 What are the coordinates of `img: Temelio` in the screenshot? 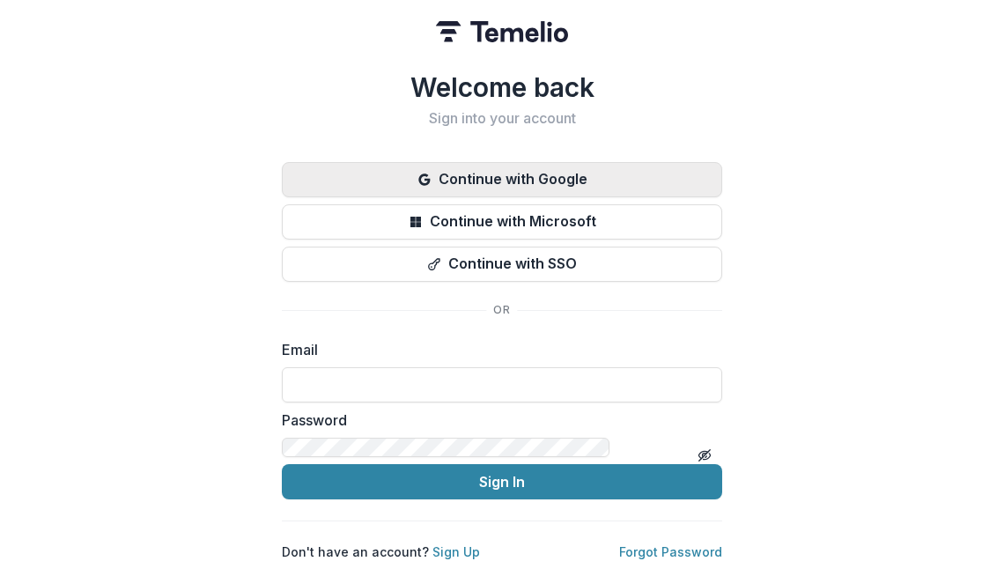 It's located at (502, 32).